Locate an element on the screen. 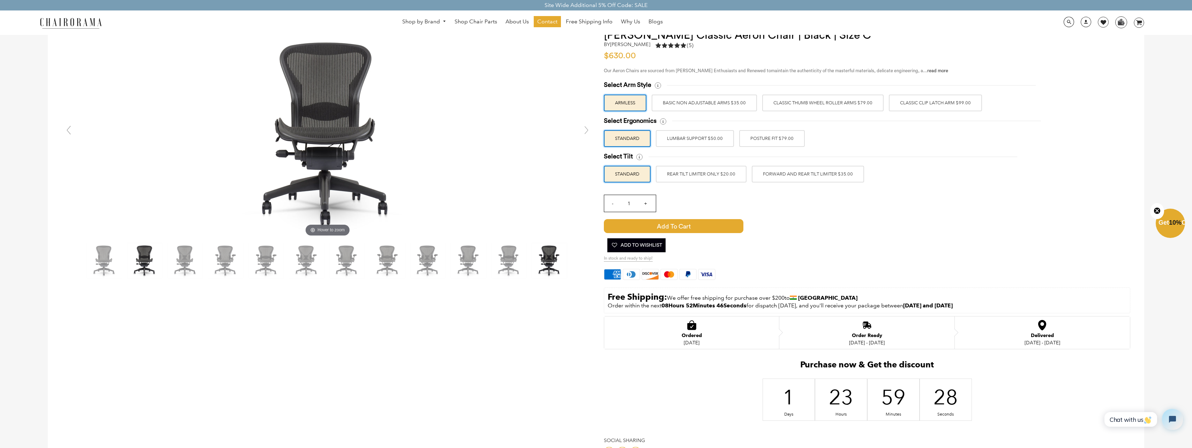  label: FORWARD AND REAR TILT LIMITER $35.00 is located at coordinates (808, 174).